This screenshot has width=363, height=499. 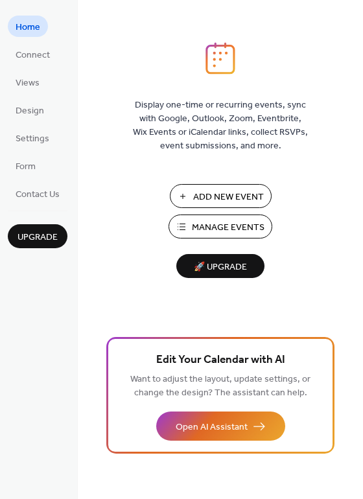 What do you see at coordinates (32, 54) in the screenshot?
I see `a: Connect` at bounding box center [32, 54].